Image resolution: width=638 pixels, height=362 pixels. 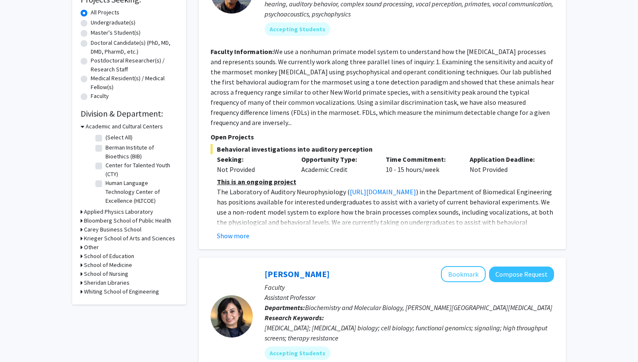 I want to click on p: Open Projects, so click(x=382, y=137).